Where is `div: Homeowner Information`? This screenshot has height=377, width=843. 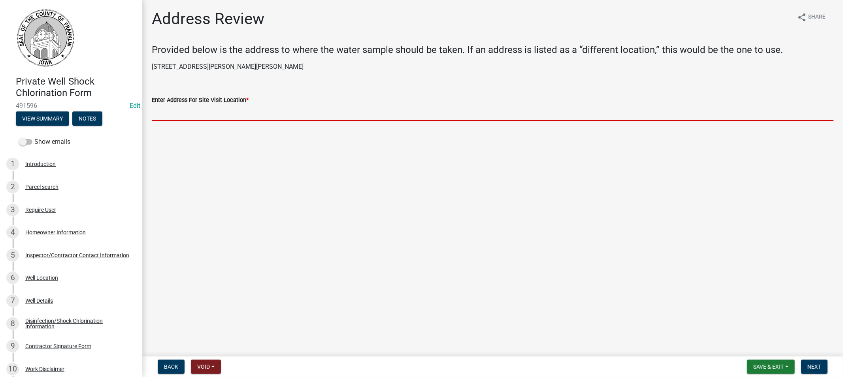
div: Homeowner Information is located at coordinates (55, 232).